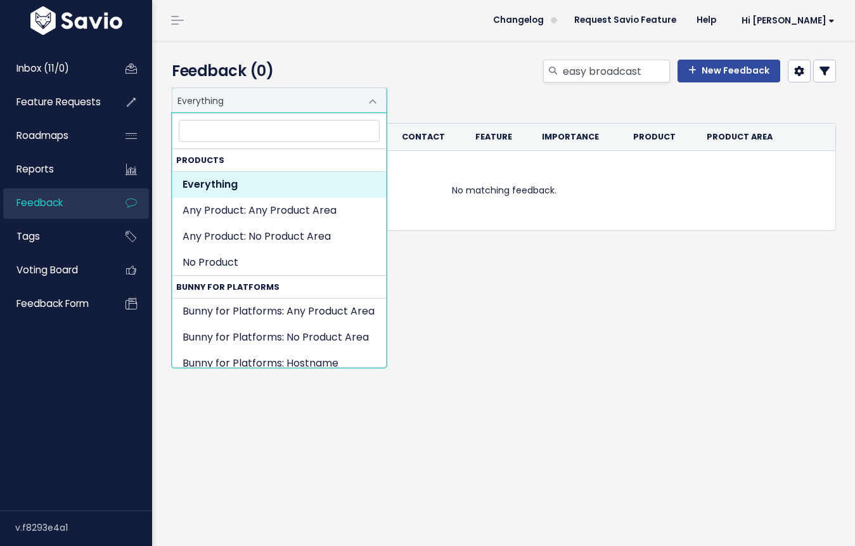 The width and height of the screenshot is (855, 546). What do you see at coordinates (279, 337) in the screenshot?
I see `li: Bunny for Platforms: No Product Area` at bounding box center [279, 337].